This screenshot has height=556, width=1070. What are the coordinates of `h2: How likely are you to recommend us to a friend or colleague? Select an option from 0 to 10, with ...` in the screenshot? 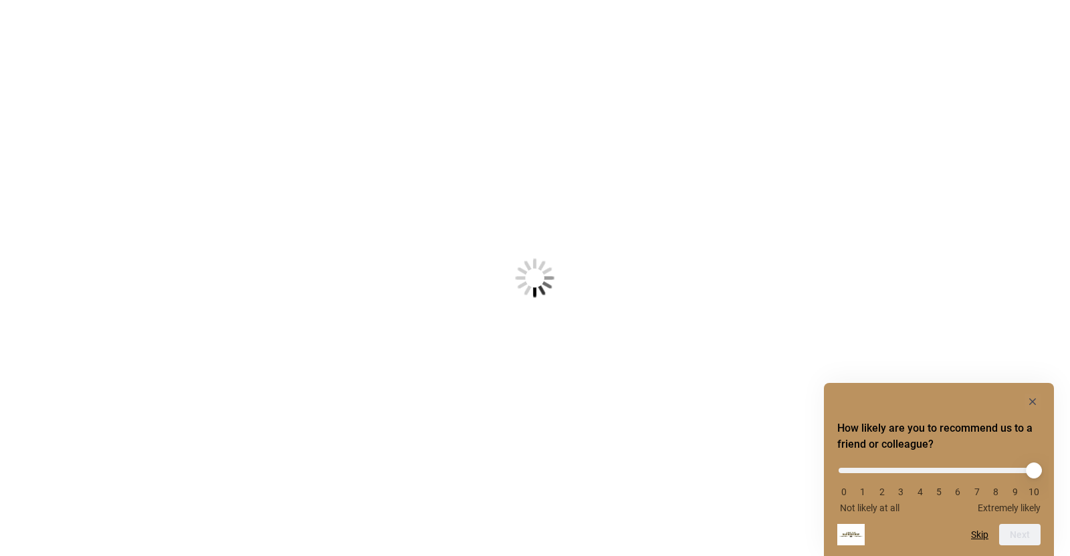 It's located at (939, 437).